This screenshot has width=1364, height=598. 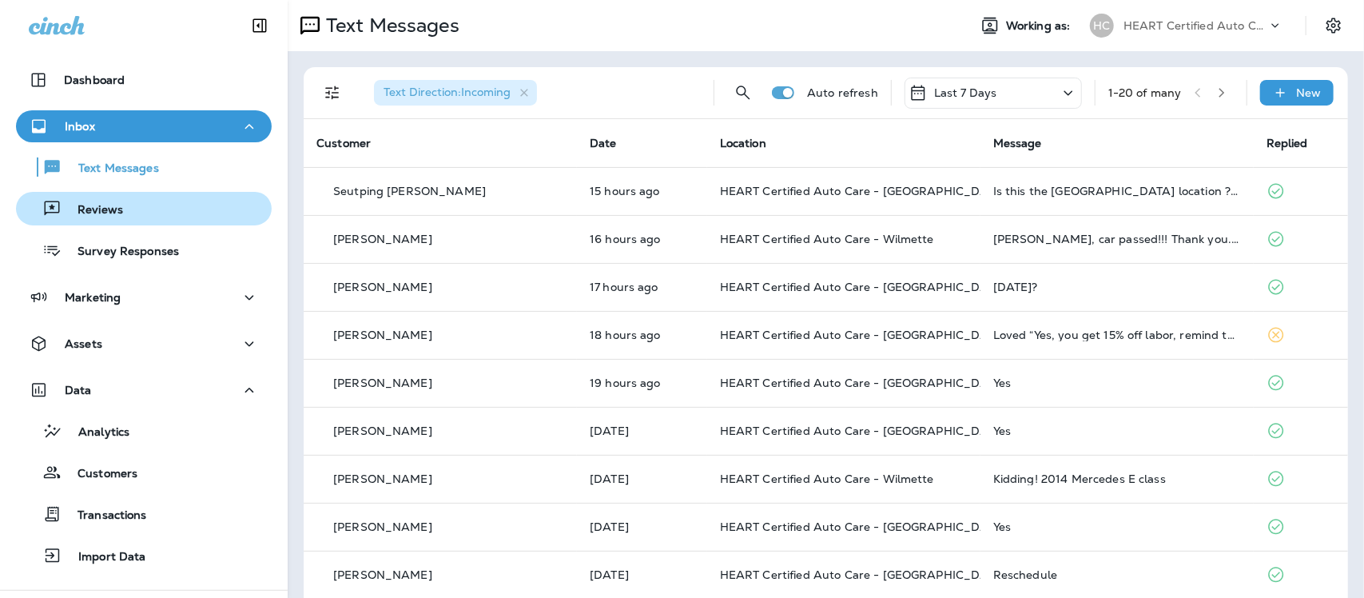 What do you see at coordinates (743, 93) in the screenshot?
I see `button: Search Messages` at bounding box center [743, 93].